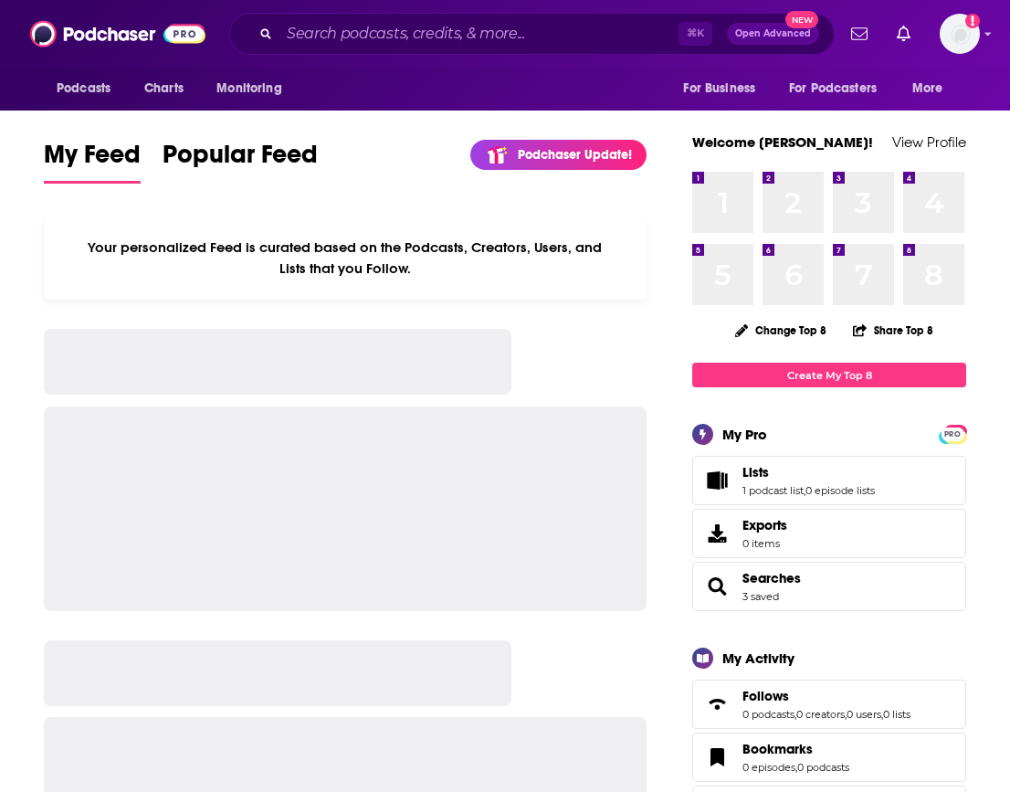 The height and width of the screenshot is (792, 1010). Describe the element at coordinates (83, 89) in the screenshot. I see `span: Podcasts` at that location.